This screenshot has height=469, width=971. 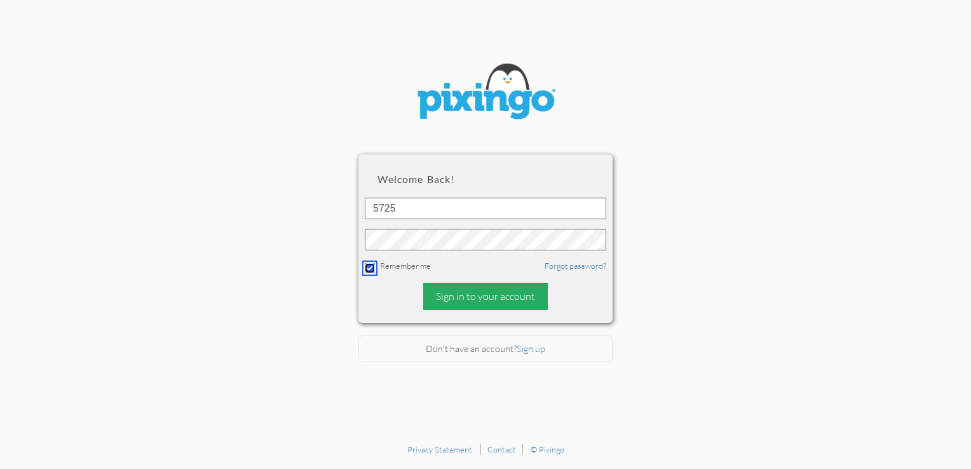 I want to click on input: ID or Email, so click(x=486, y=208).